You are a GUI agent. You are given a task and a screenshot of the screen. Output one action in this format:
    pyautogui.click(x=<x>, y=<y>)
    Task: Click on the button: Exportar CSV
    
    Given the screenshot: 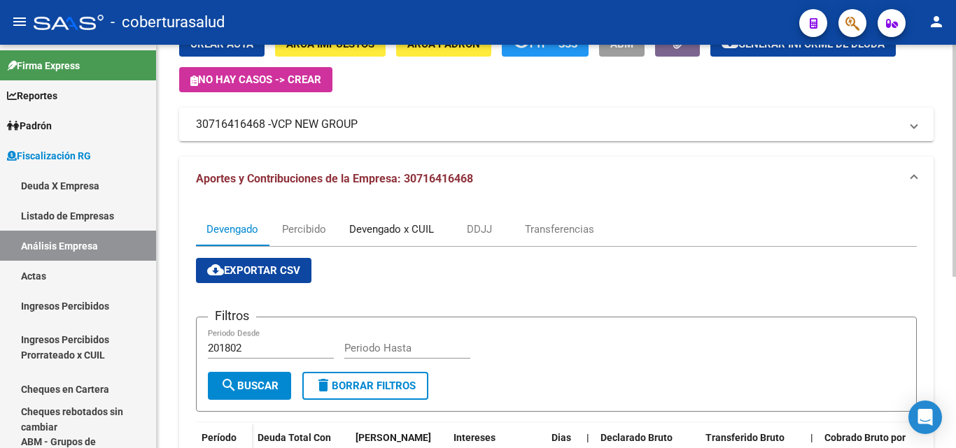 What is the action you would take?
    pyautogui.click(x=253, y=271)
    